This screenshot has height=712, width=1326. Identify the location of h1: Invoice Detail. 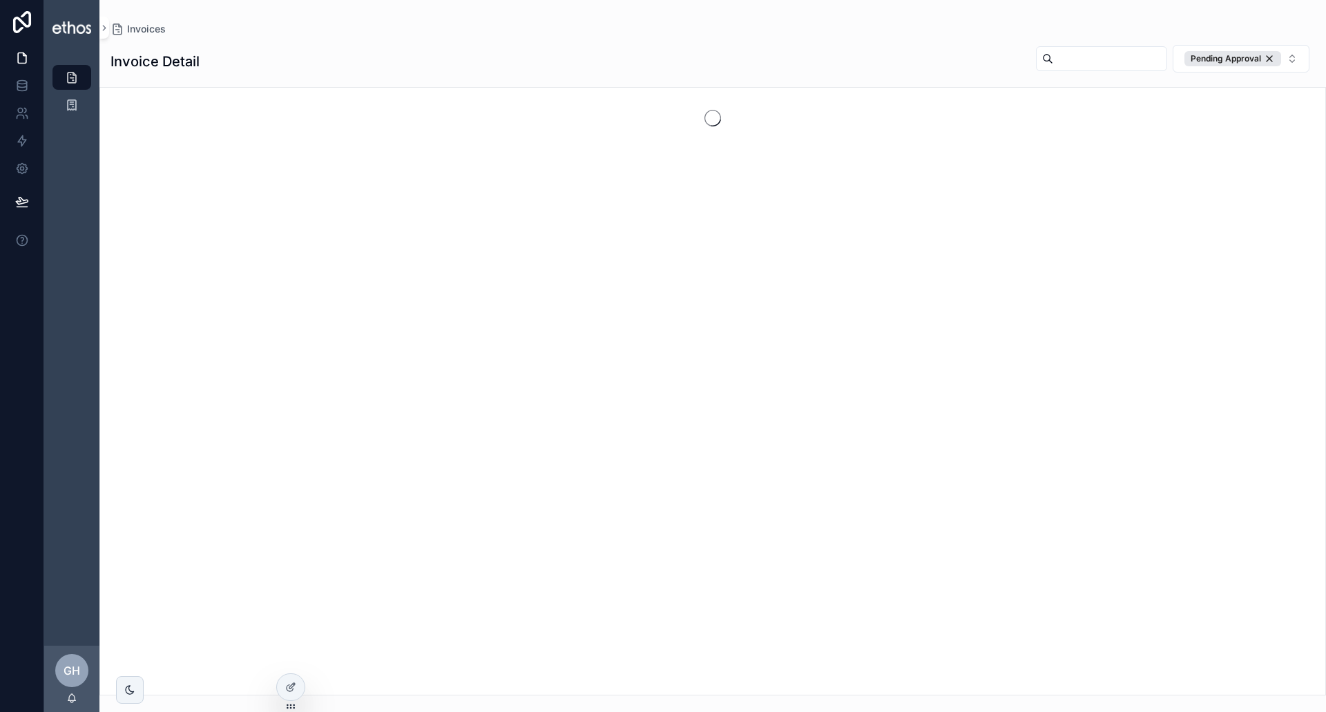
(155, 61).